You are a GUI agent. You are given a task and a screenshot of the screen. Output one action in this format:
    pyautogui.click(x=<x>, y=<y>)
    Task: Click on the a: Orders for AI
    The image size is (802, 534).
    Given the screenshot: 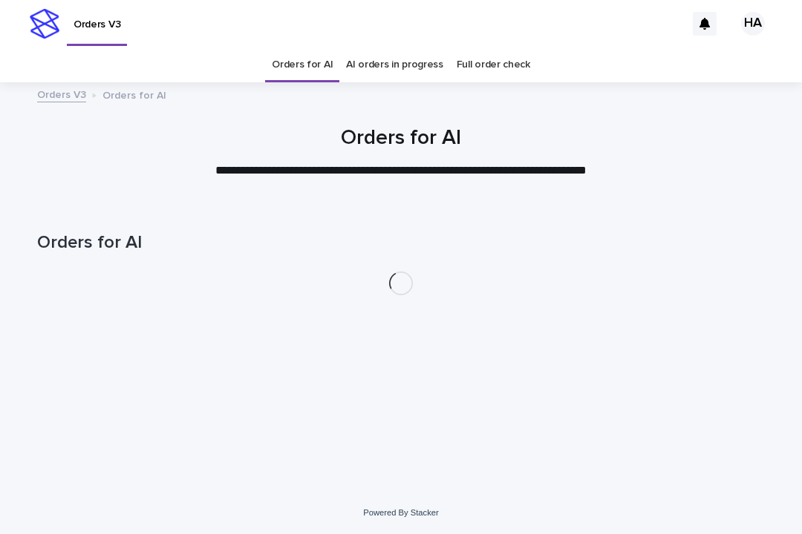 What is the action you would take?
    pyautogui.click(x=302, y=65)
    